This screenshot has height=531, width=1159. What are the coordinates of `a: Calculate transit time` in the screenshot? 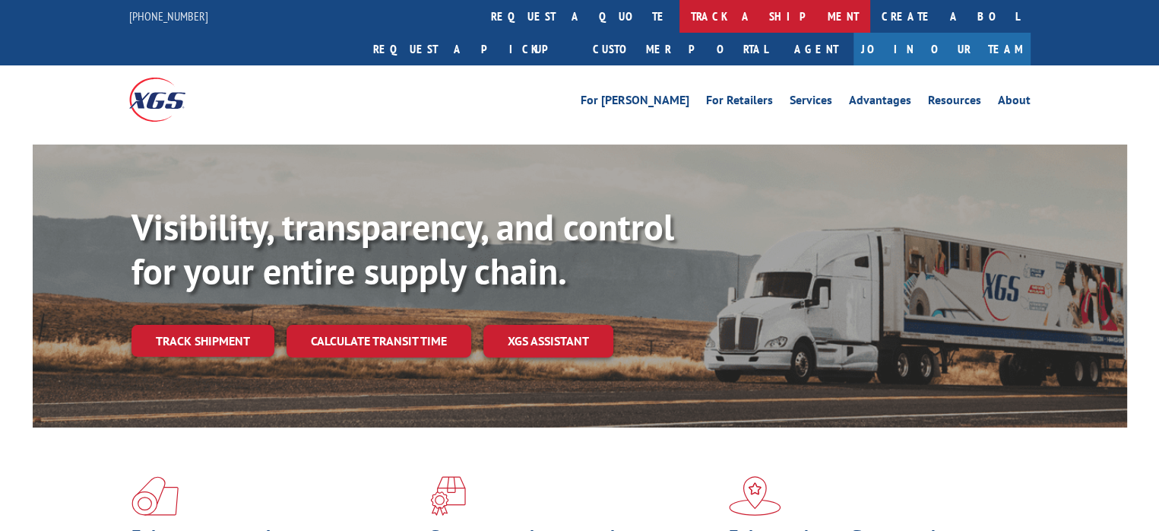 It's located at (379, 341).